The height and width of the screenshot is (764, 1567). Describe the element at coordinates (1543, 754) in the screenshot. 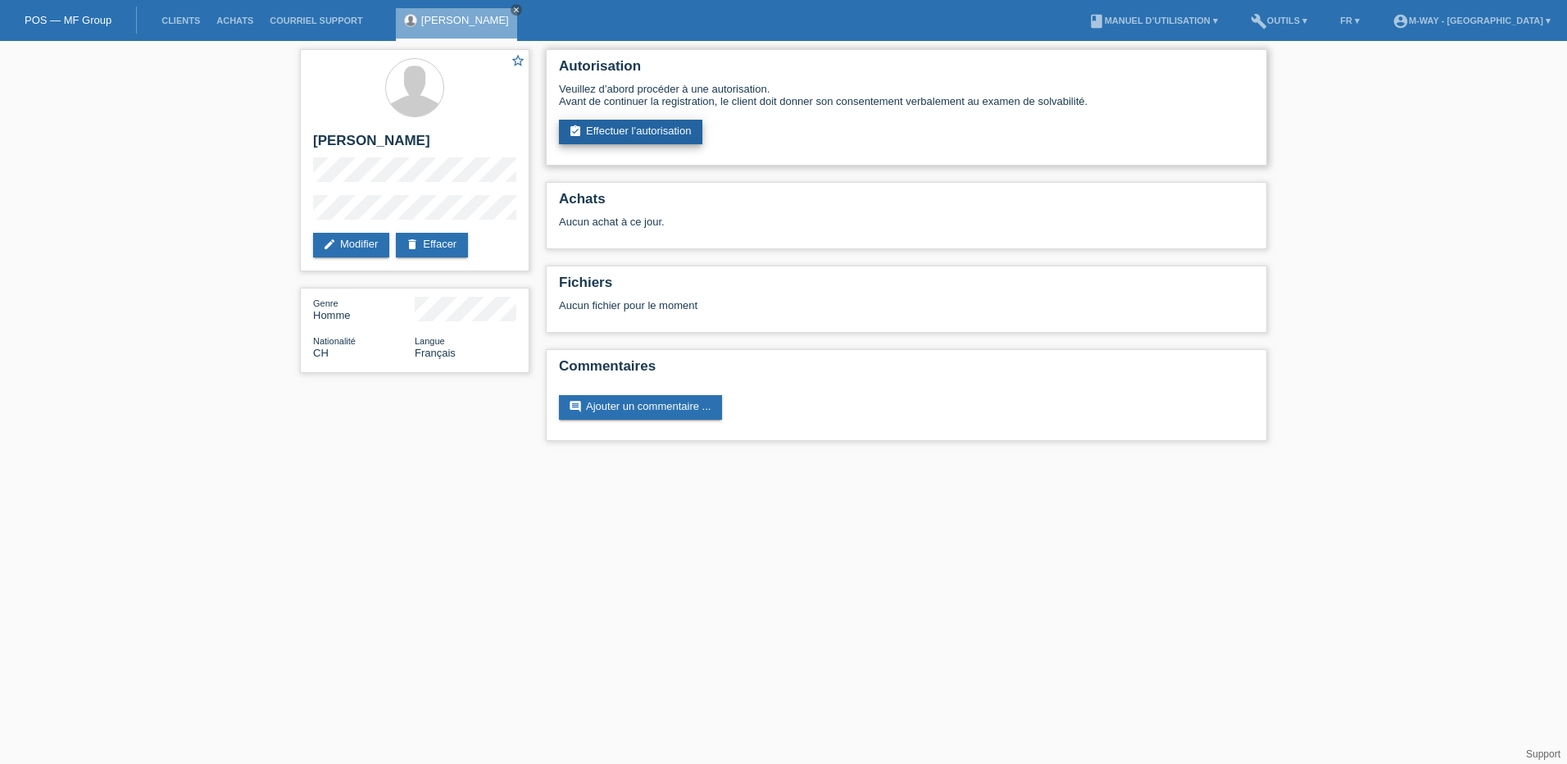

I see `a: Support` at that location.